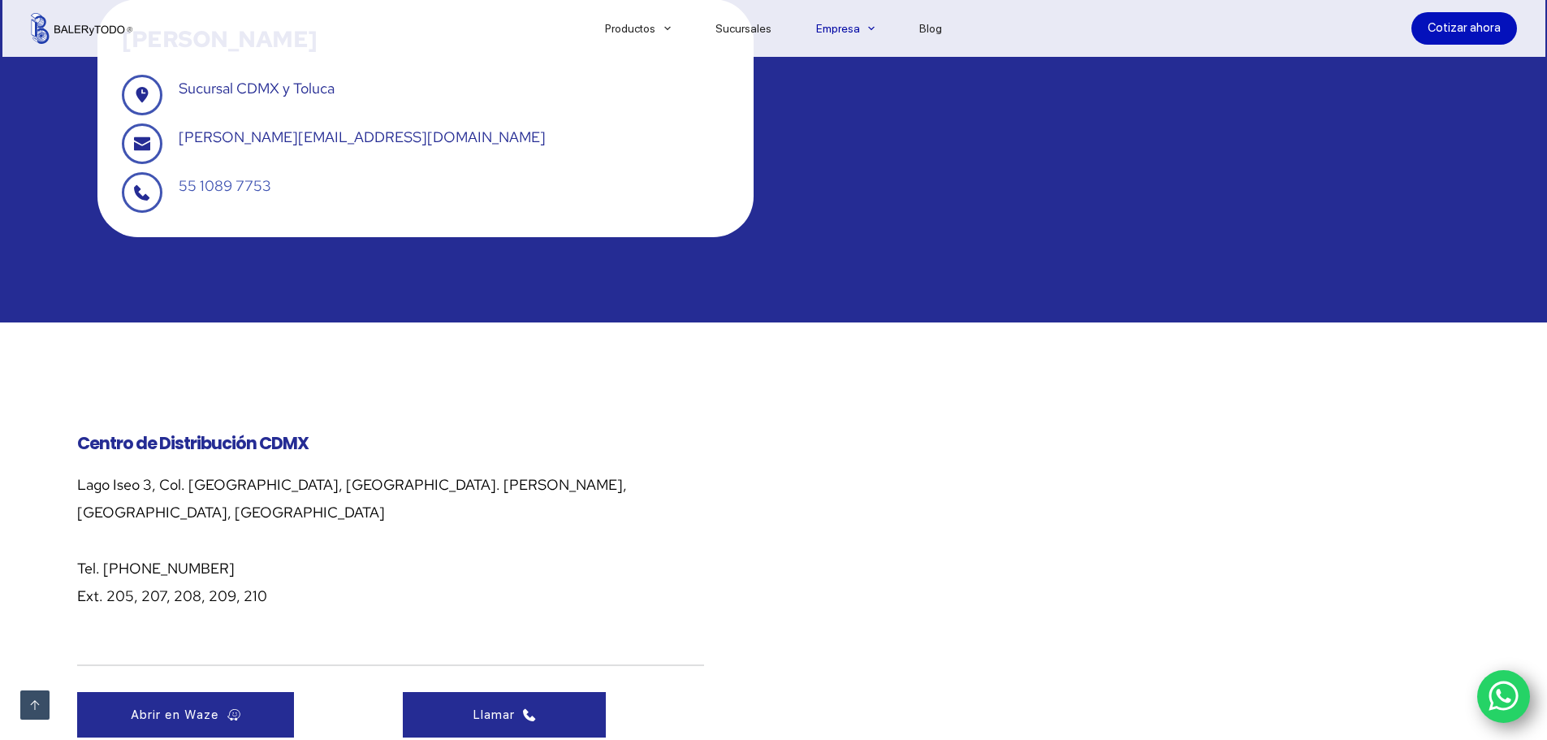  What do you see at coordinates (1464, 28) in the screenshot?
I see `a: Cotizar ahora` at bounding box center [1464, 28].